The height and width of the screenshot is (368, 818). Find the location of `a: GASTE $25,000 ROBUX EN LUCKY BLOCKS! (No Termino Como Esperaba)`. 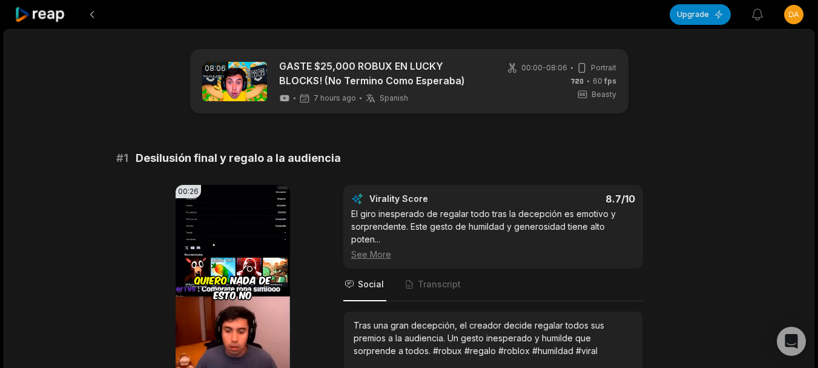

a: GASTE $25,000 ROBUX EN LUCKY BLOCKS! (No Termino Como Esperaba) is located at coordinates (383, 73).